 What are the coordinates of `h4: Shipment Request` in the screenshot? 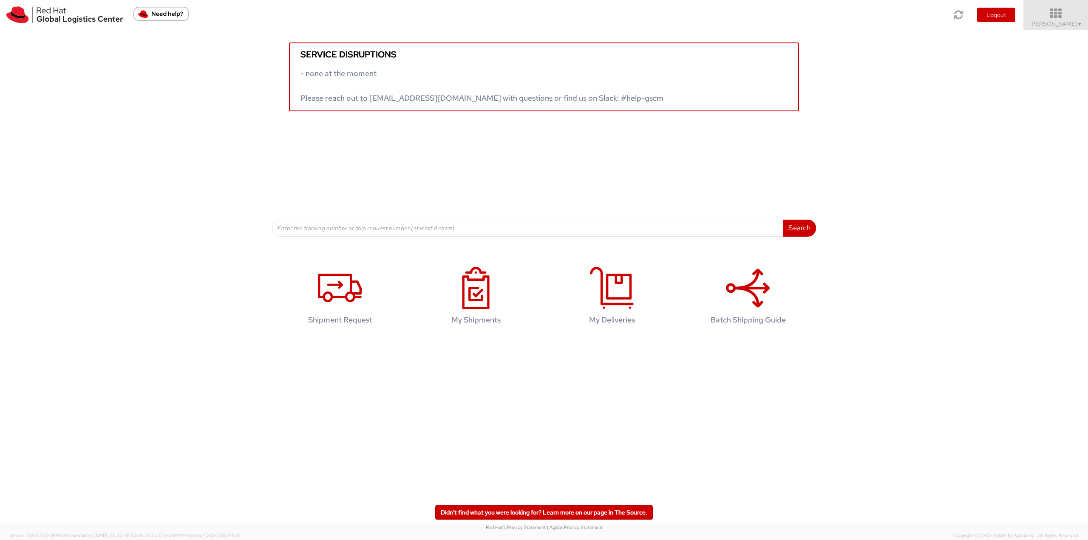 It's located at (340, 320).